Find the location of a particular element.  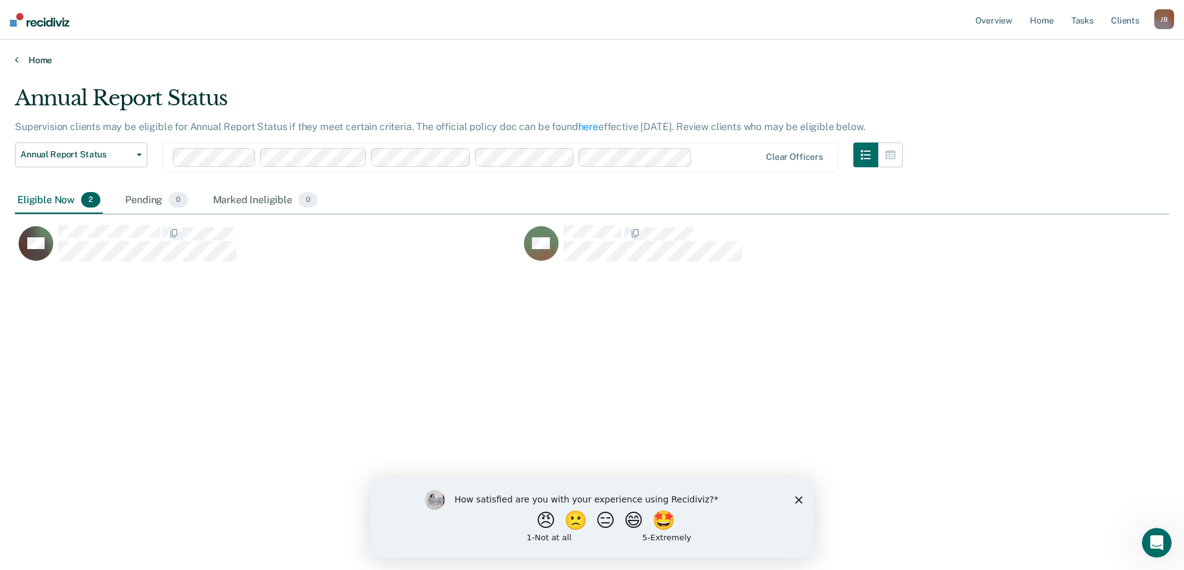

div: Annual Report Status is located at coordinates (459, 103).